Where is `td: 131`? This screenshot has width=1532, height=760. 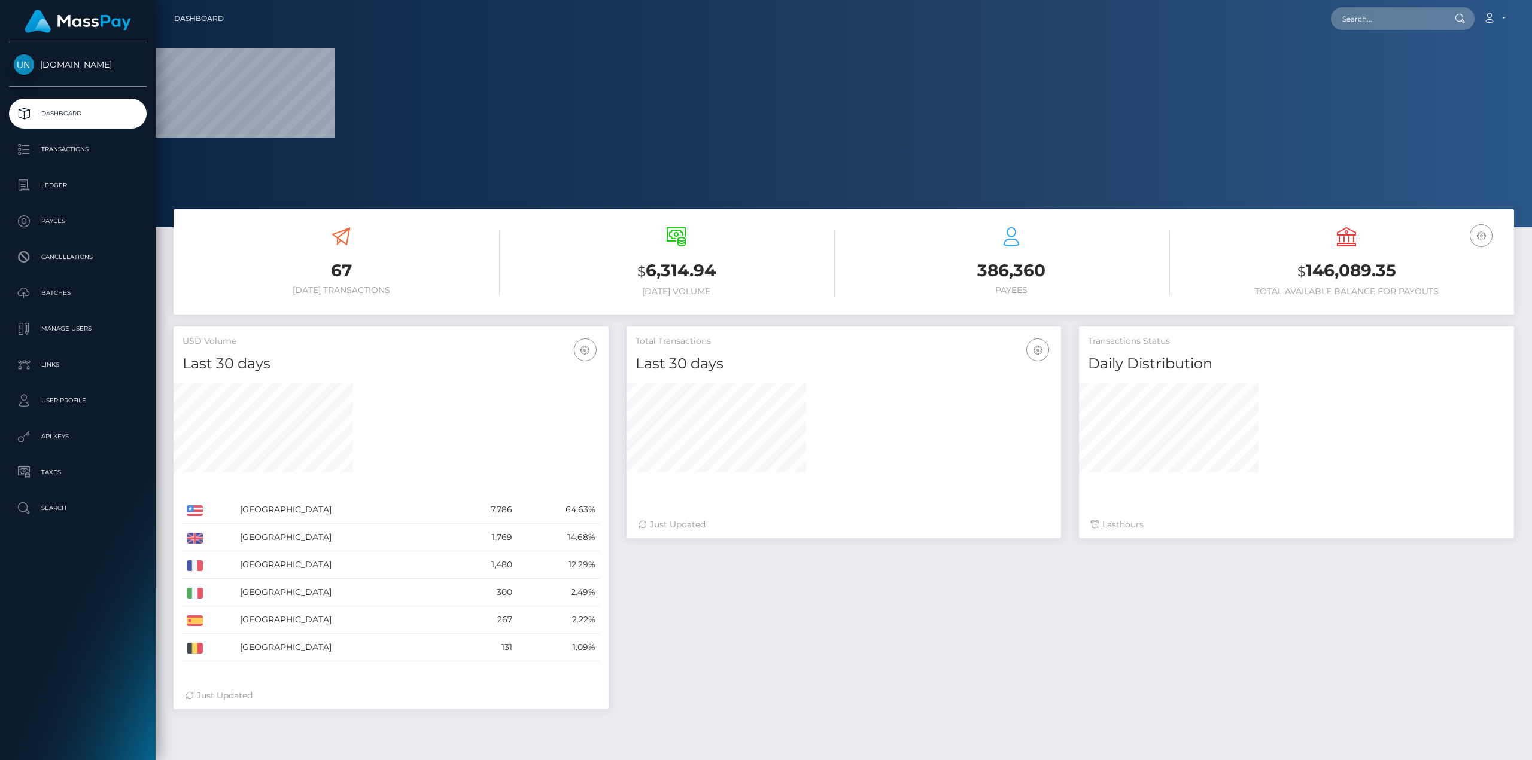
td: 131 is located at coordinates (484, 648).